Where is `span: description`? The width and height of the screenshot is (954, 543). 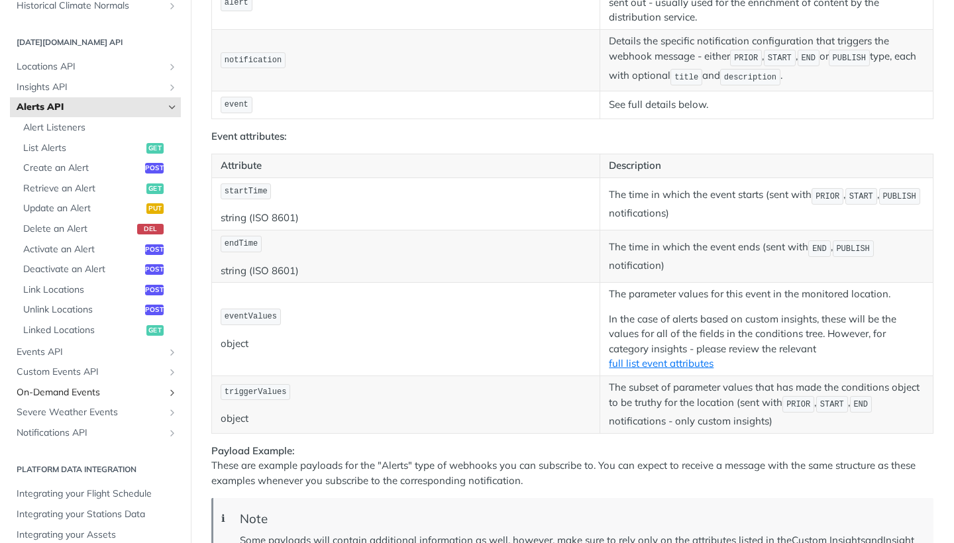
span: description is located at coordinates (750, 78).